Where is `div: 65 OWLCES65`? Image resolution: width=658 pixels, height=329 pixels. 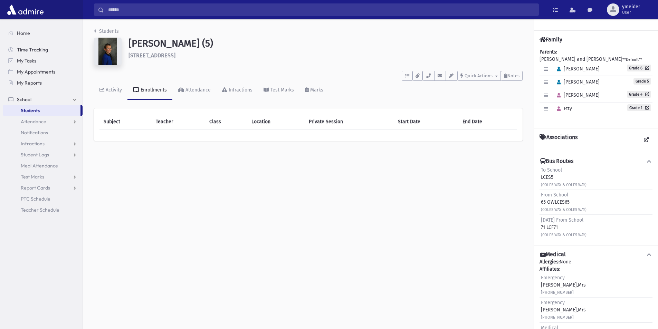 div: 65 OWLCES65 is located at coordinates (563, 202).